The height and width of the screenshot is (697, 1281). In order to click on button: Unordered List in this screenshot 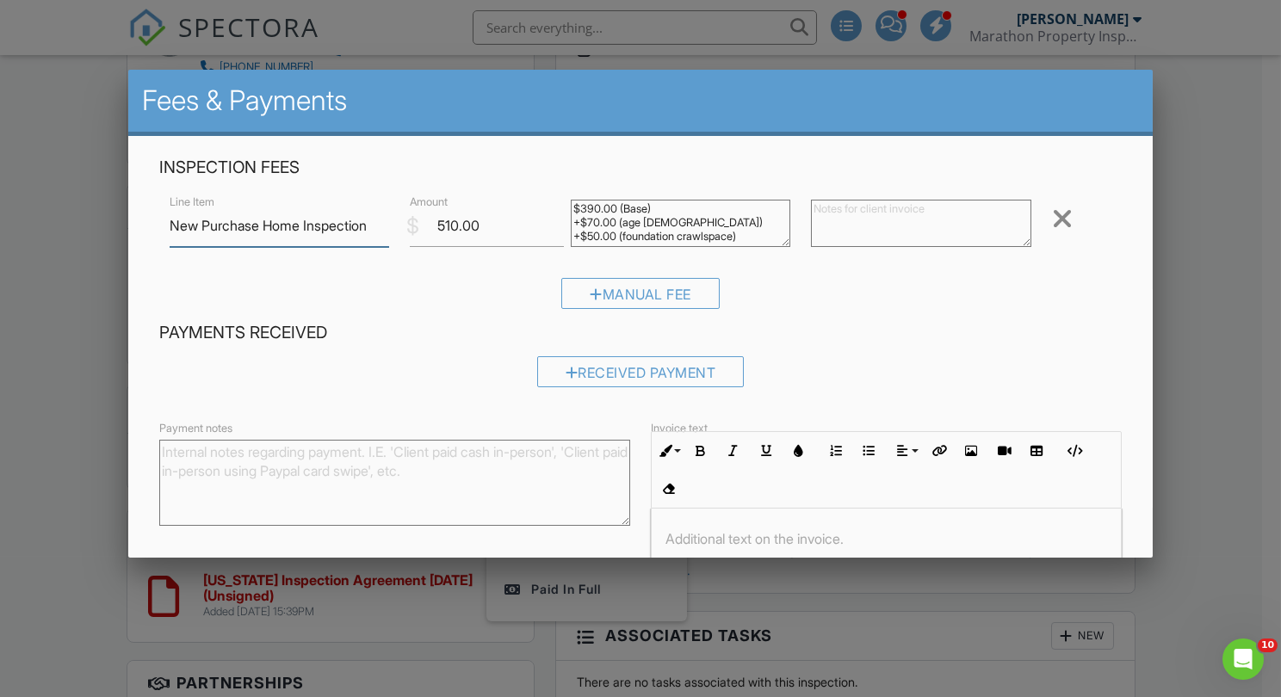, I will do `click(869, 451)`.